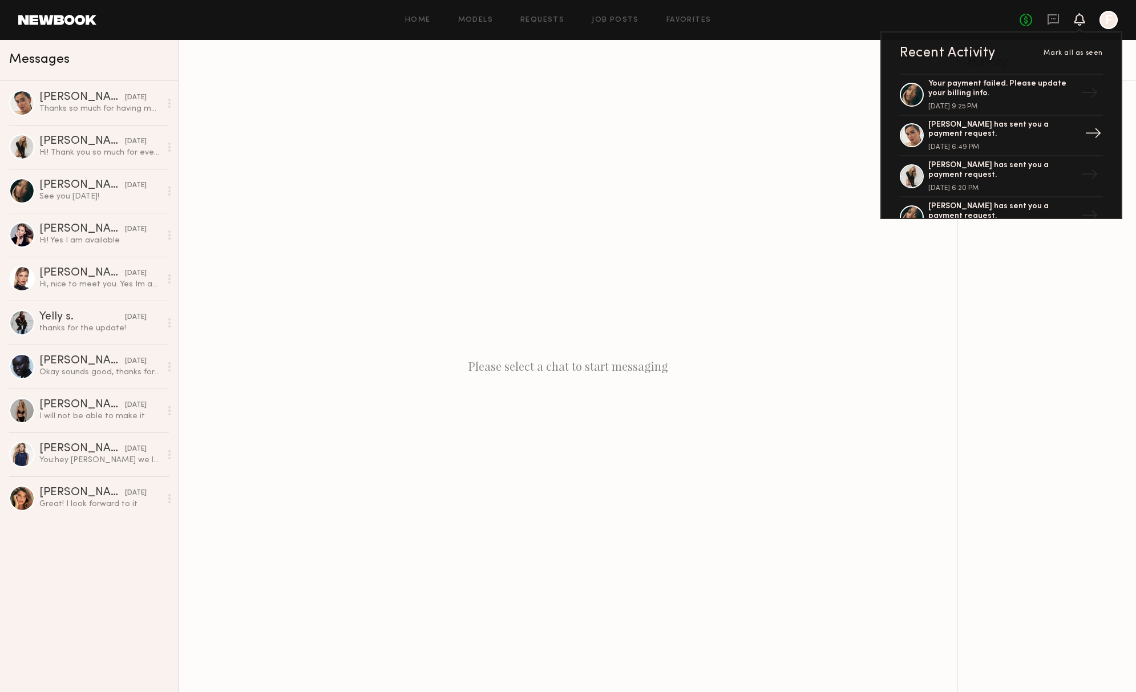  I want to click on a: Favorites, so click(689, 20).